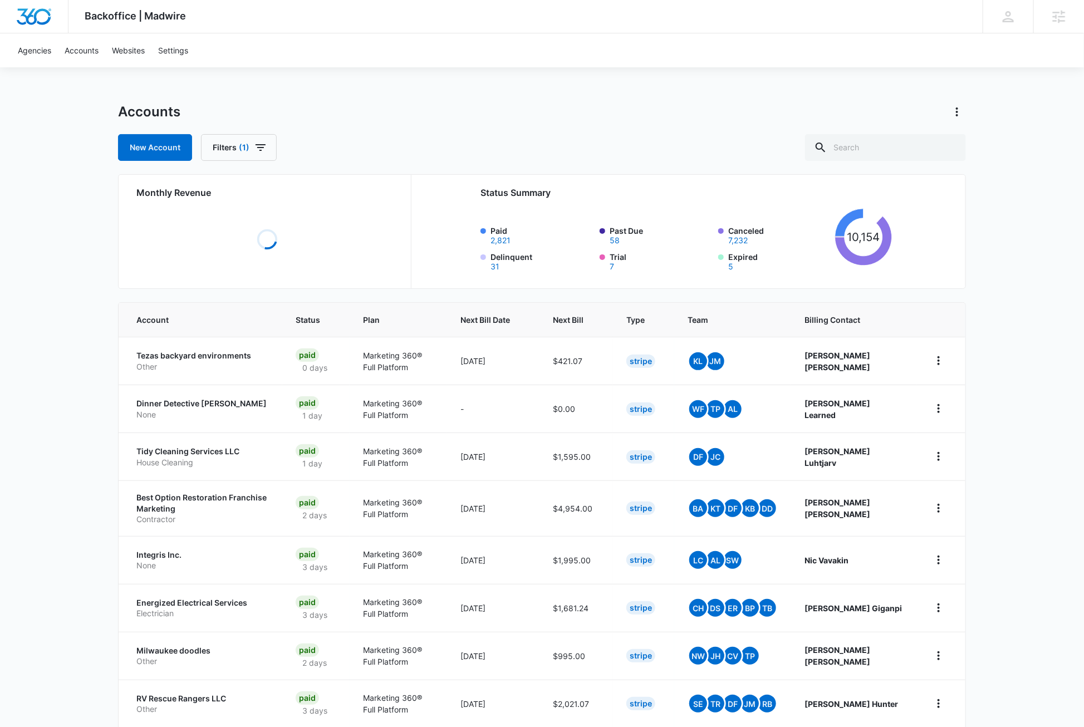 This screenshot has height=727, width=1084. Describe the element at coordinates (779, 260) in the screenshot. I see `label: Expired` at that location.